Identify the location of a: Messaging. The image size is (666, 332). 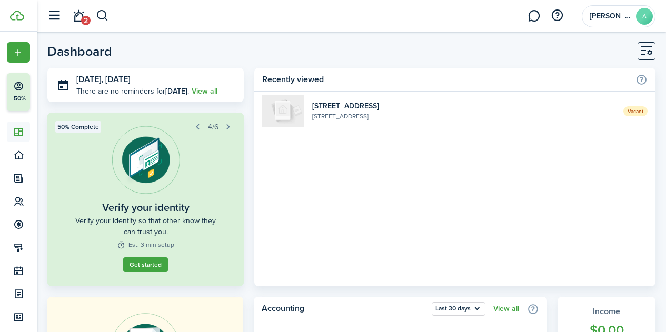
(534, 16).